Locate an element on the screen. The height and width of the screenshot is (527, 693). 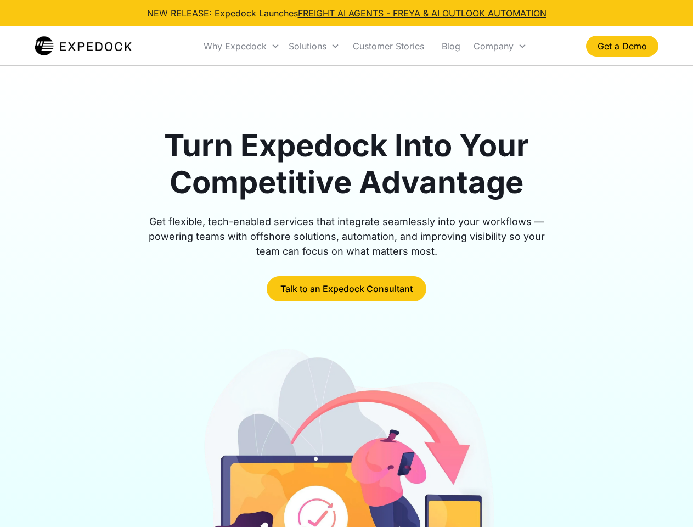
a: Customer Stories is located at coordinates (389, 46).